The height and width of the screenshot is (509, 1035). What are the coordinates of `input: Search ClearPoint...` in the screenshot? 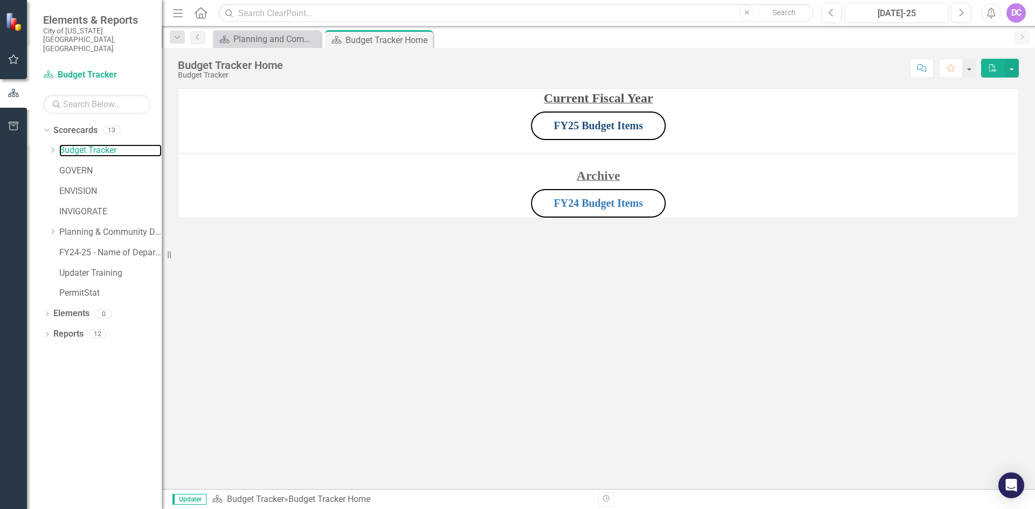 It's located at (516, 13).